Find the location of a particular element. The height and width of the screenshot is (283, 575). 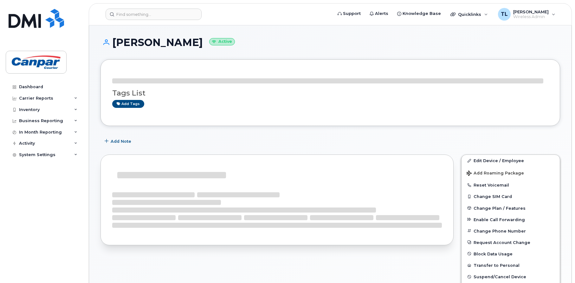

span: Add Note is located at coordinates (121, 141).